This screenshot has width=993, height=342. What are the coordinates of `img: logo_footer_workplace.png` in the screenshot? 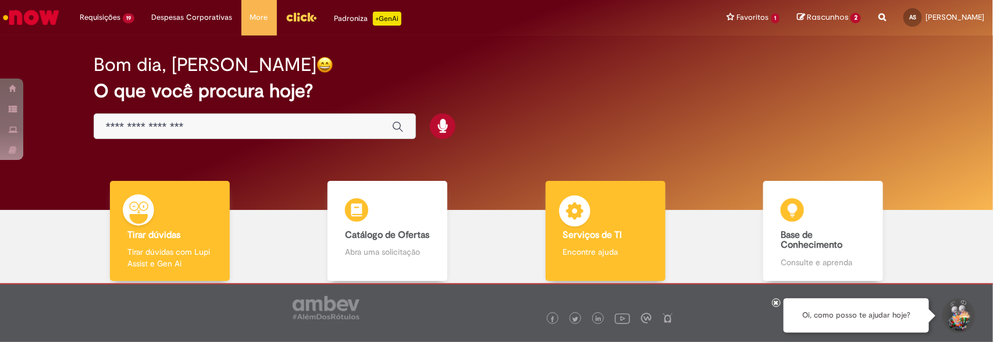 It's located at (646, 318).